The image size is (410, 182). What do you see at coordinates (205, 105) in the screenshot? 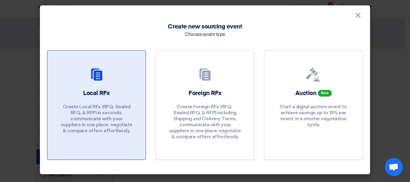
I see `a: Foreign RFx Create Foreign RFx (RFQ, ​​Sealed RFQ, & RFP) including Shipping and Delivery Terms, ...` at bounding box center [205, 105].